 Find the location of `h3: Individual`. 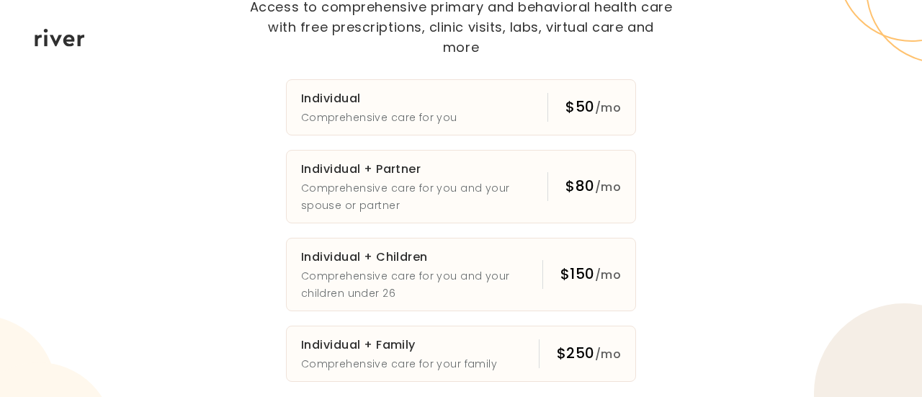

h3: Individual is located at coordinates (379, 99).